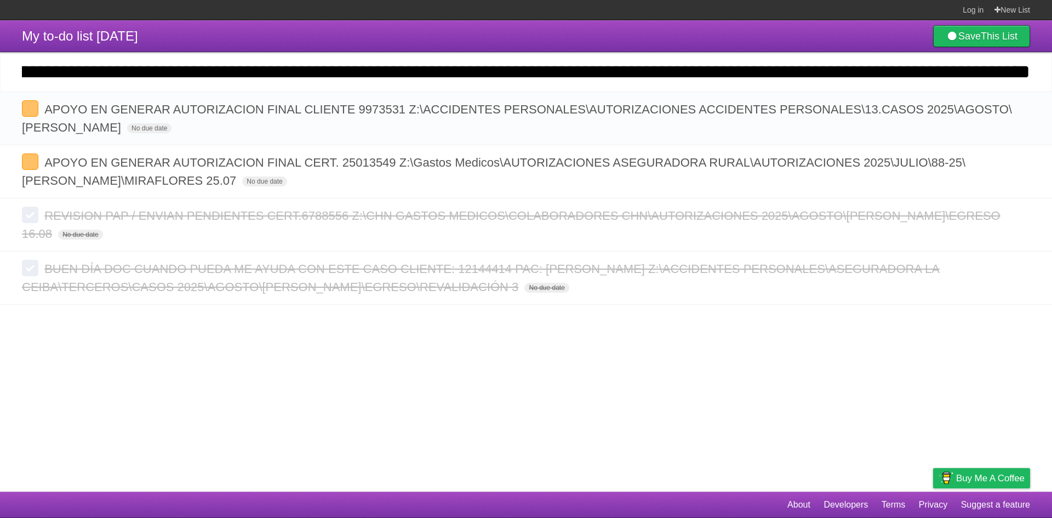  Describe the element at coordinates (981, 478) in the screenshot. I see `a: Buy me a coffee` at that location.